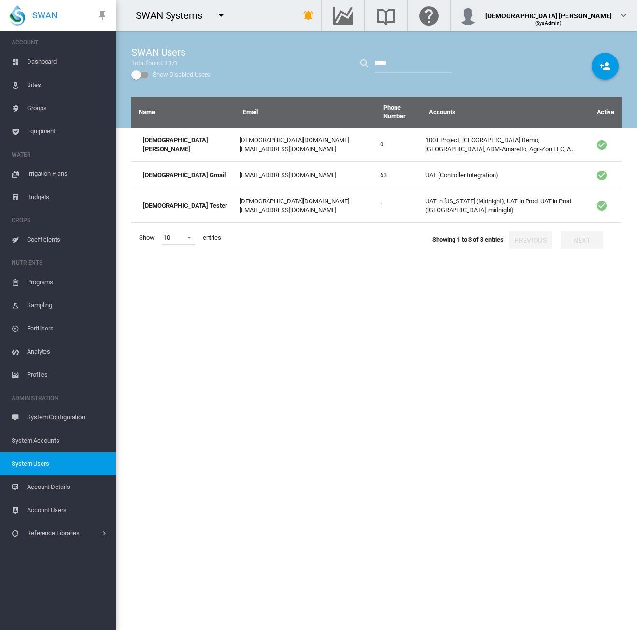 Image resolution: width=637 pixels, height=630 pixels. I want to click on span: Account Details, so click(68, 487).